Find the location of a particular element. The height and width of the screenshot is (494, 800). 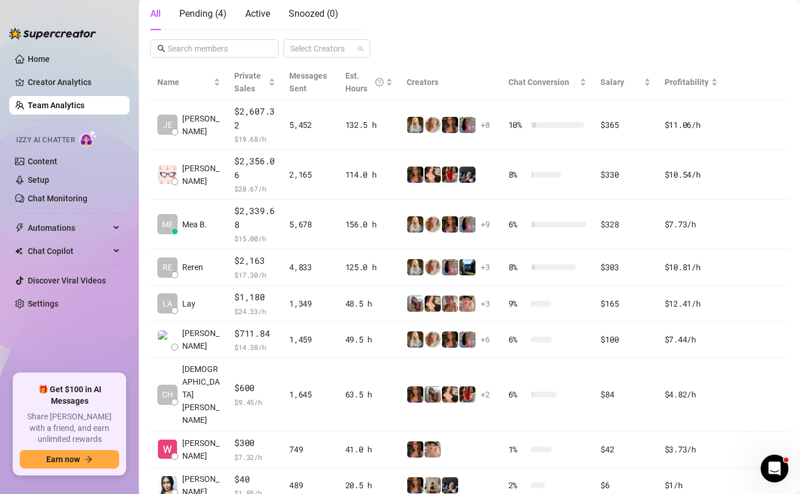

div: 49.5 h is located at coordinates (369, 340).